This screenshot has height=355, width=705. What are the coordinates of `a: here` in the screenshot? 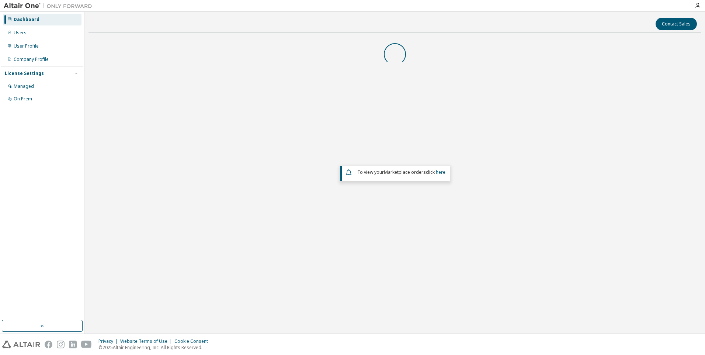 It's located at (441, 172).